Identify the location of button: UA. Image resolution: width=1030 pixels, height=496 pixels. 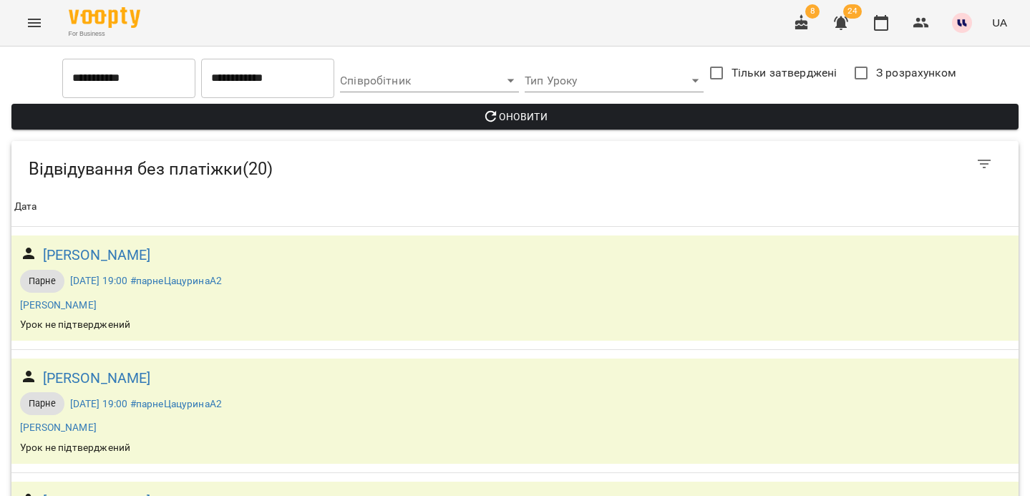
(1000, 22).